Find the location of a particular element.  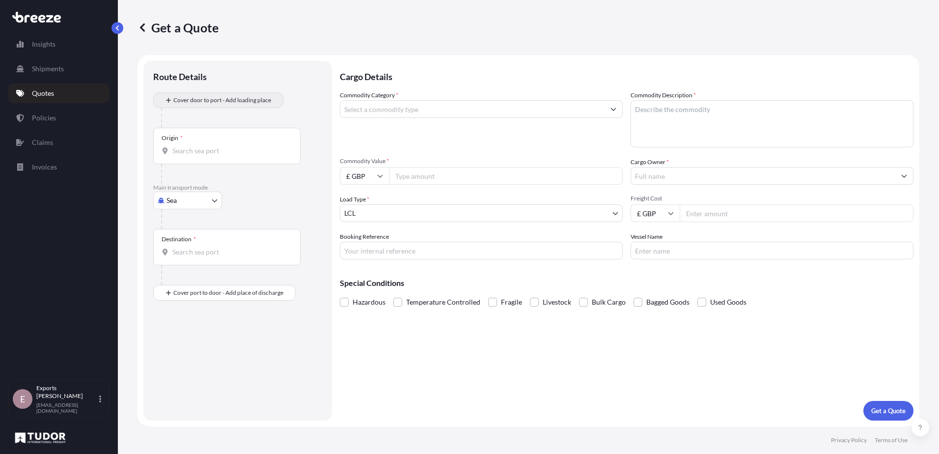

span: Used Goods is located at coordinates (728, 302).